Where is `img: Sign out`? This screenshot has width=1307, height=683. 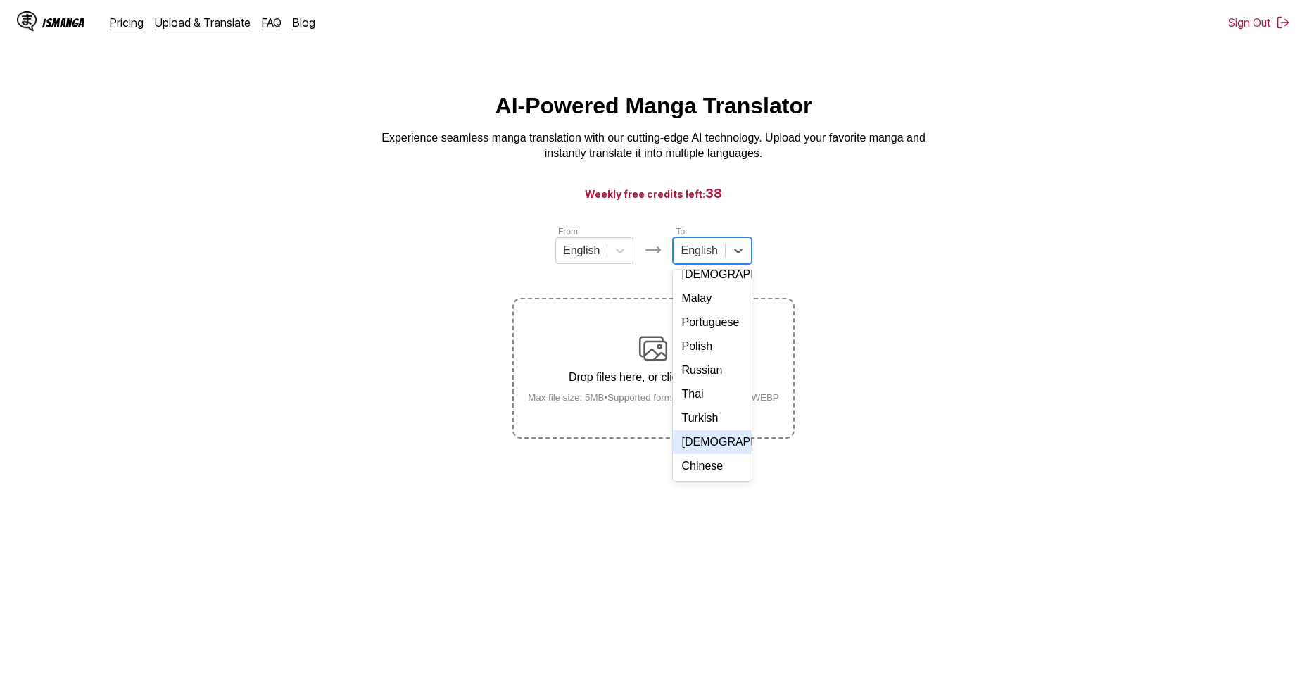
img: Sign out is located at coordinates (1283, 23).